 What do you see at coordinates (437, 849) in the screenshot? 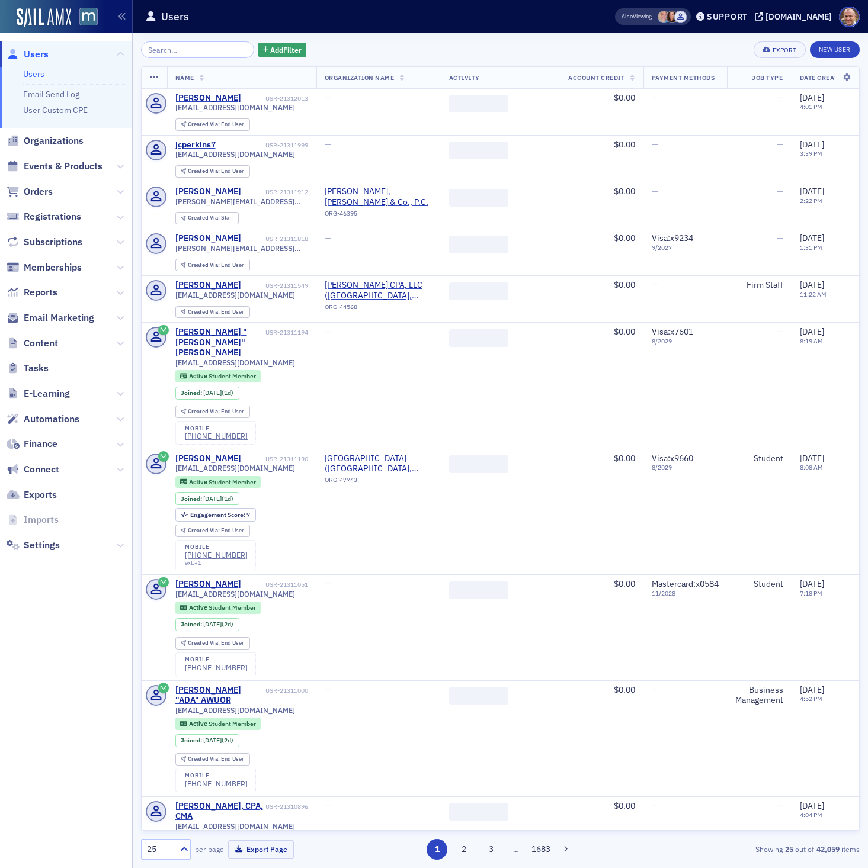
I see `button: 1` at bounding box center [437, 849].